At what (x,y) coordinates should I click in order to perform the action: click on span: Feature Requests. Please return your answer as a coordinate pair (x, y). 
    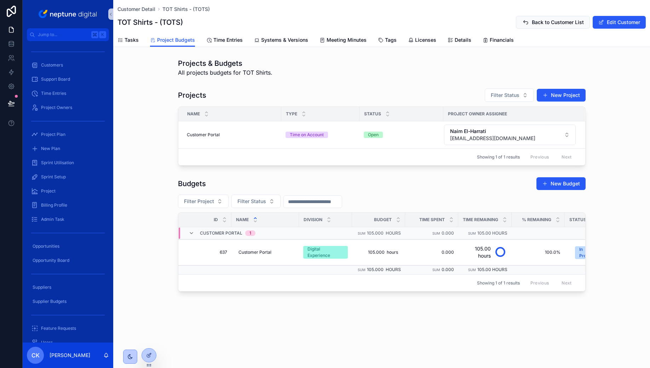
    Looking at the image, I should click on (58, 328).